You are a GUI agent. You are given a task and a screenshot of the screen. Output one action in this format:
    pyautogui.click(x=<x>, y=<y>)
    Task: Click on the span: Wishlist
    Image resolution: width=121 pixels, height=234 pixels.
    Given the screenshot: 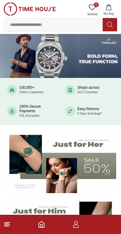 What is the action you would take?
    pyautogui.click(x=92, y=14)
    